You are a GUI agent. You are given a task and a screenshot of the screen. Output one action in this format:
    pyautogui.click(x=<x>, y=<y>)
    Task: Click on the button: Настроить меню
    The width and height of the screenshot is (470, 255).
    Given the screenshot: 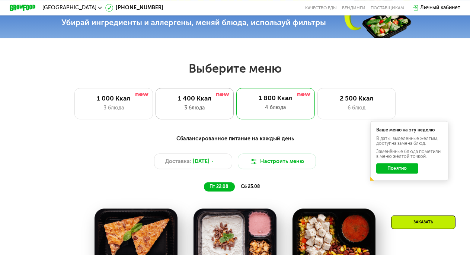 What is the action you would take?
    pyautogui.click(x=277, y=161)
    